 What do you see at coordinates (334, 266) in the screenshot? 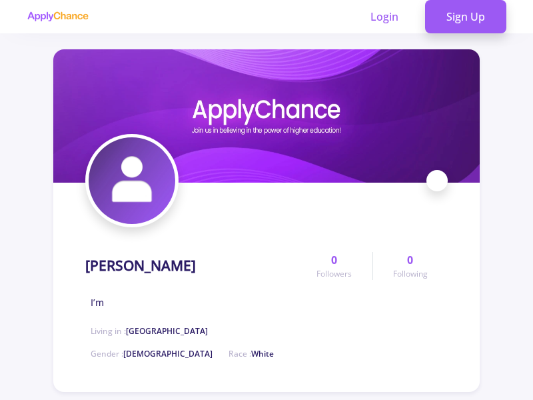
I see `a: 0Followers` at bounding box center [334, 266].